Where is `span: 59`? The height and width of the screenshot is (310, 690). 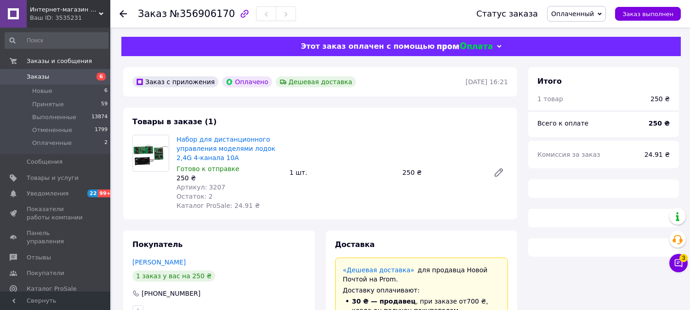 span: 59 is located at coordinates (104, 104).